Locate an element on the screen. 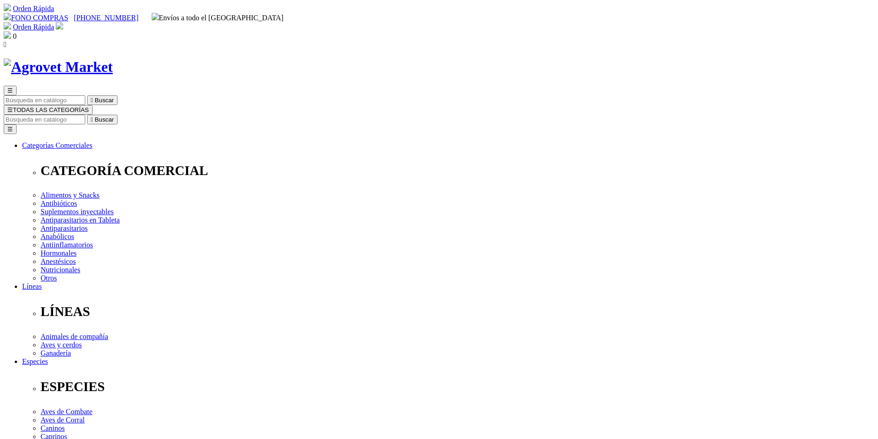 The width and height of the screenshot is (878, 439). a: Animales de compañía is located at coordinates (74, 336).